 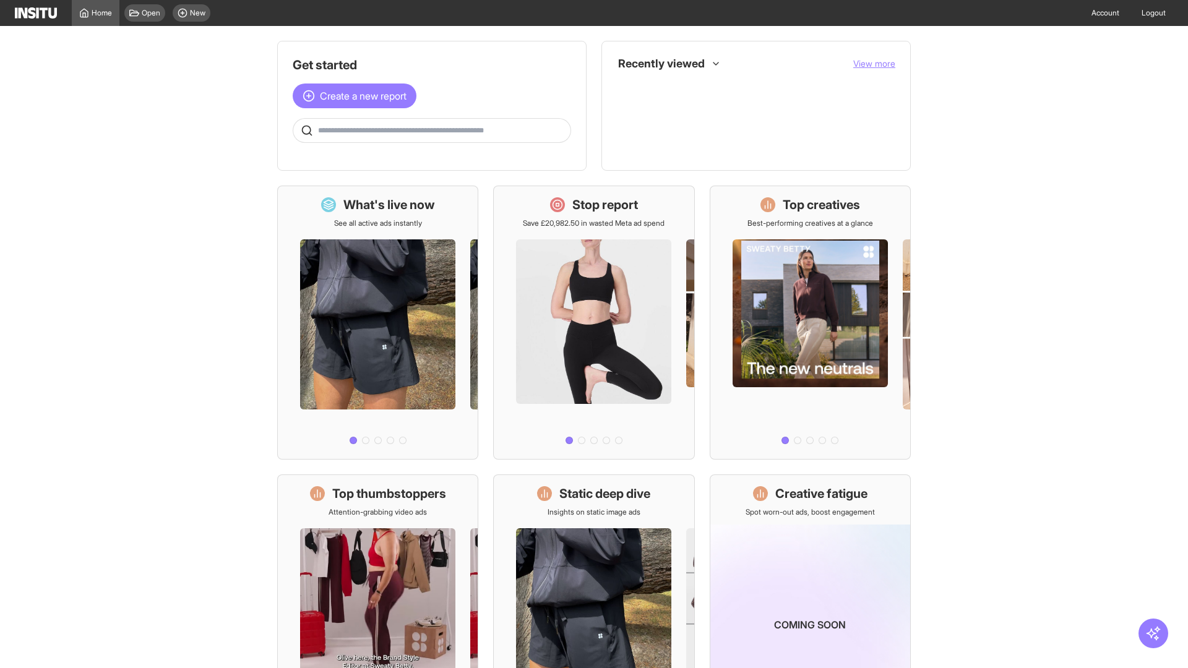 What do you see at coordinates (36, 13) in the screenshot?
I see `img: Logo` at bounding box center [36, 13].